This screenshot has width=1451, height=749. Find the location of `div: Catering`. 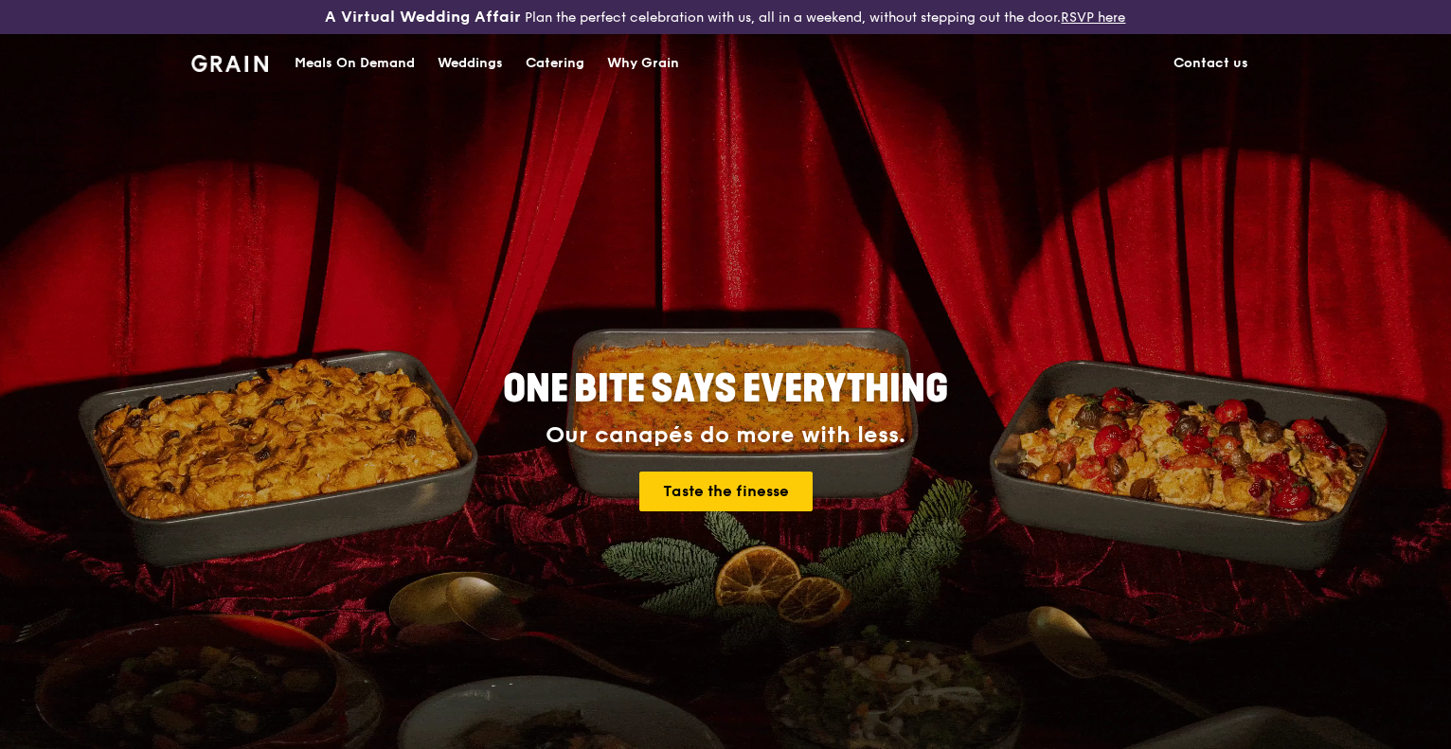

div: Catering is located at coordinates (555, 63).